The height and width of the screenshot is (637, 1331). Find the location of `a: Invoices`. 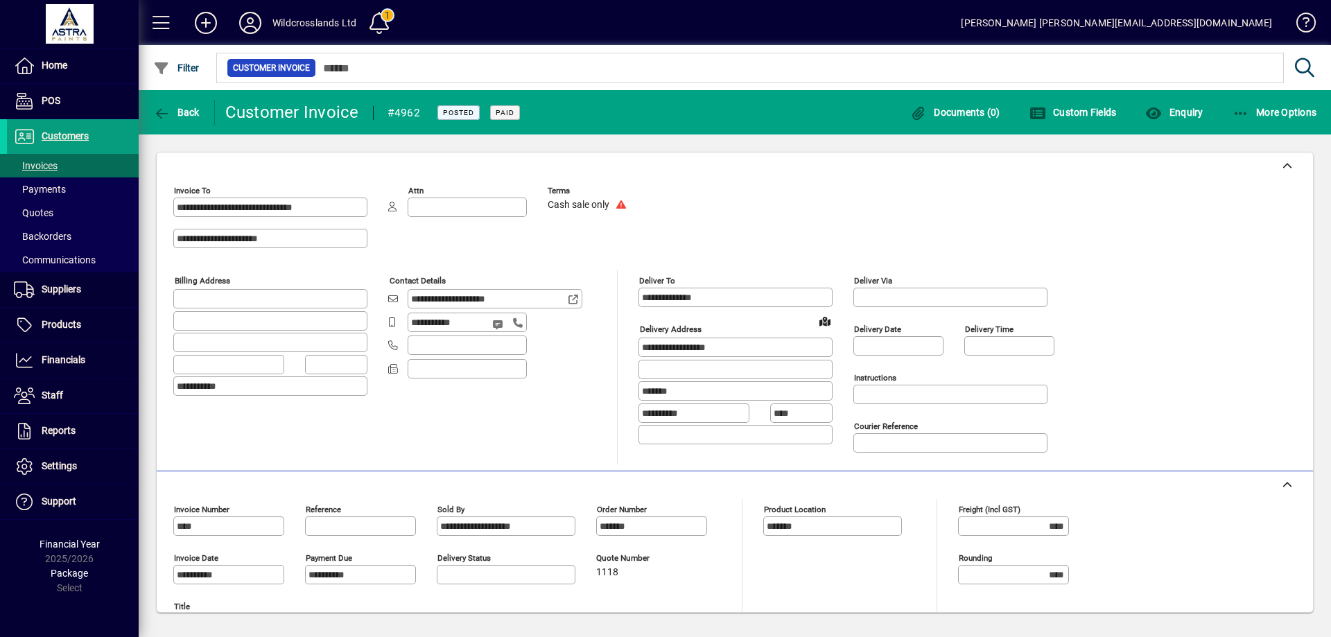

a: Invoices is located at coordinates (73, 166).